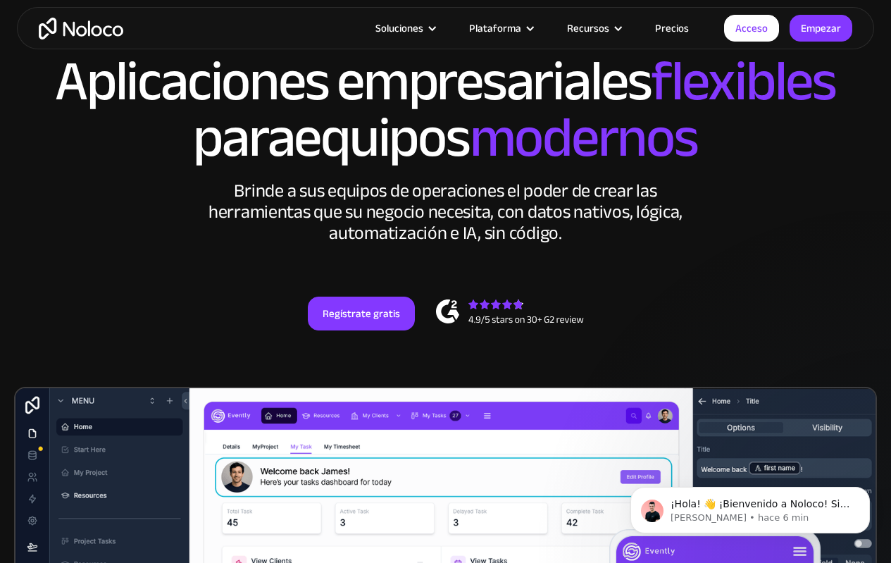  I want to click on font: equipos, so click(381, 137).